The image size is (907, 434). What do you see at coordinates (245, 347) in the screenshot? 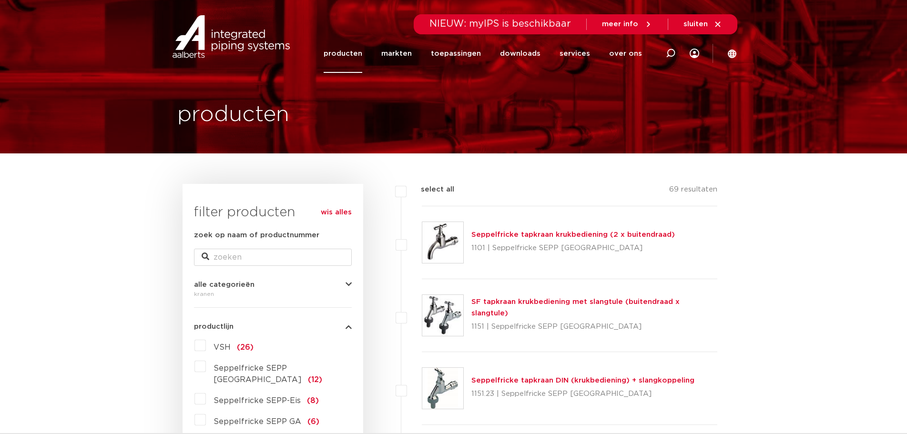
I see `span: (26)` at bounding box center [245, 347].